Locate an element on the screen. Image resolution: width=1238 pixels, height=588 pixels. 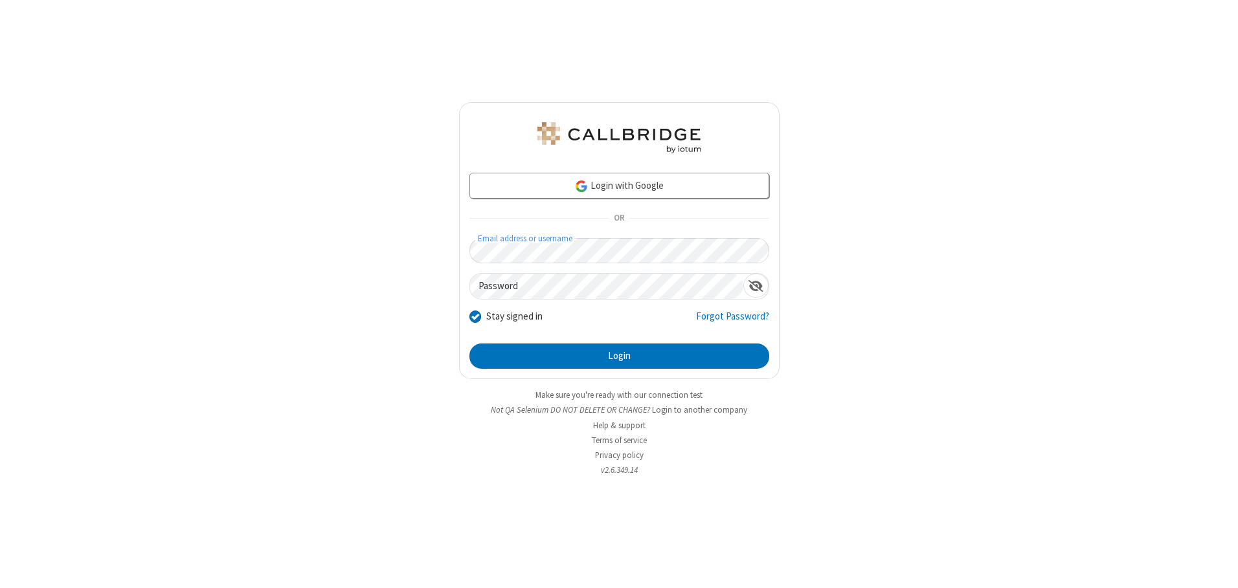
a: Terms of service is located at coordinates (619, 440).